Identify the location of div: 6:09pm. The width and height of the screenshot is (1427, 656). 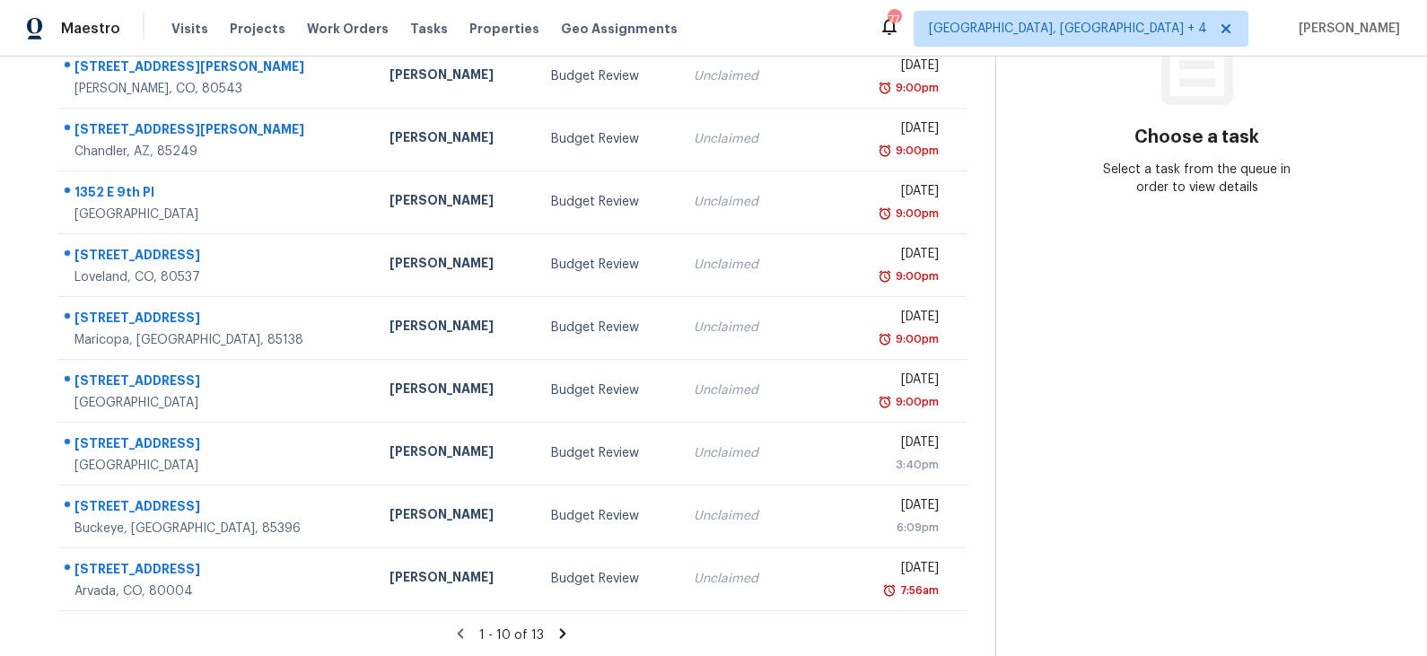
(896, 528).